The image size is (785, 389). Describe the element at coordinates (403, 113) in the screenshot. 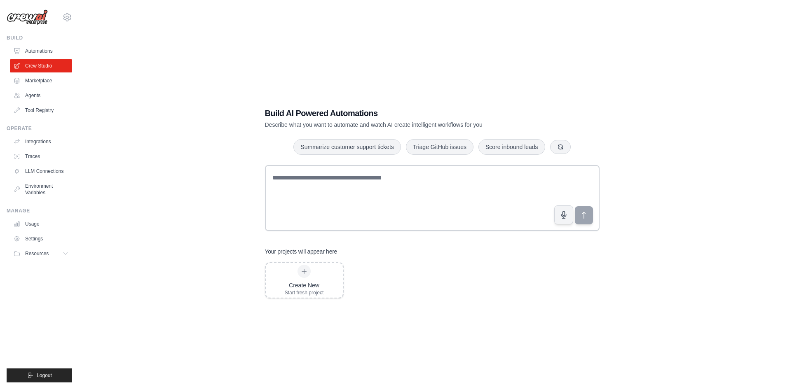

I see `h1: Build AI Powered Automations` at that location.